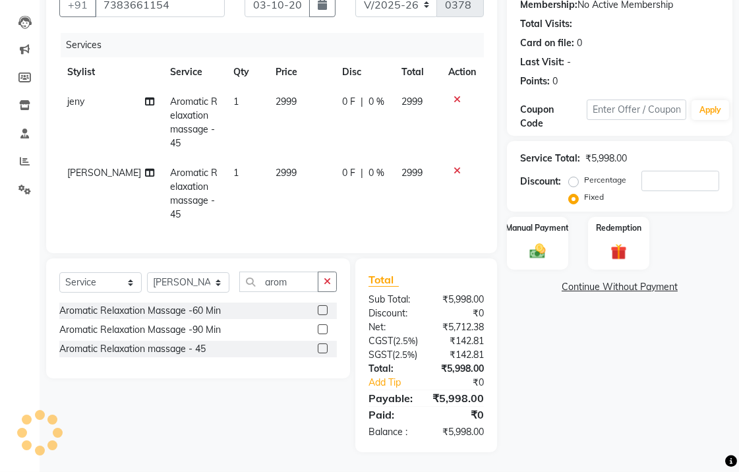  I want to click on label: Fixed, so click(594, 197).